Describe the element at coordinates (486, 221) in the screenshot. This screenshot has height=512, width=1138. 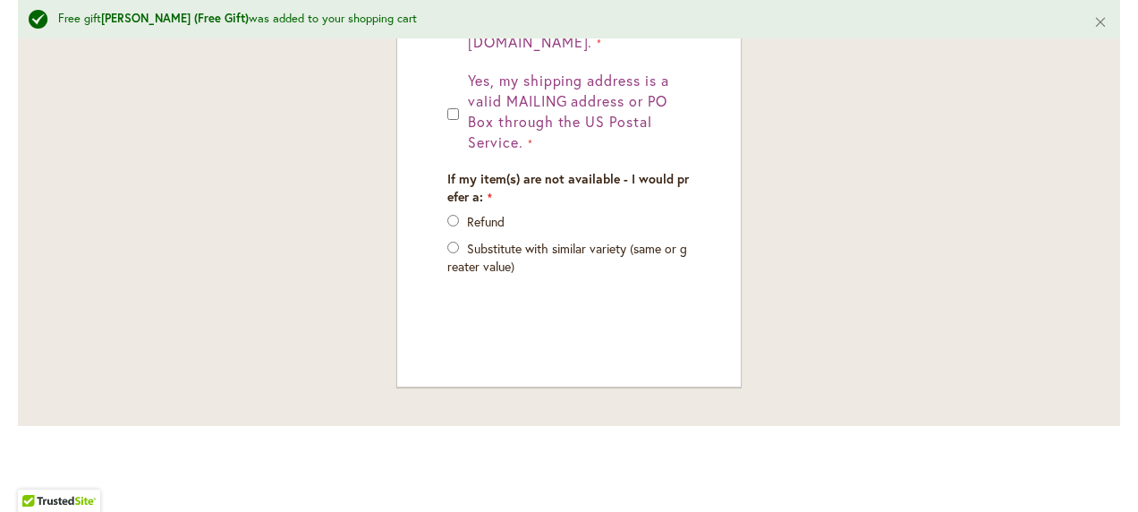
I see `label: Refund` at that location.